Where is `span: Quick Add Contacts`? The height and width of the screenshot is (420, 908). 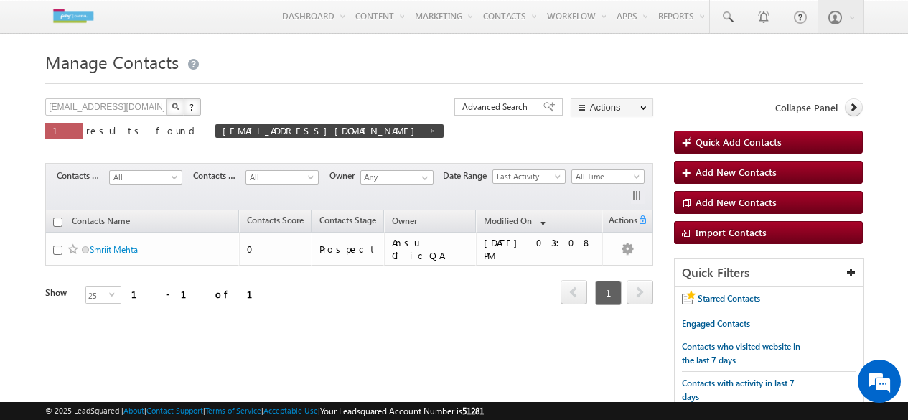 span: Quick Add Contacts is located at coordinates (739, 141).